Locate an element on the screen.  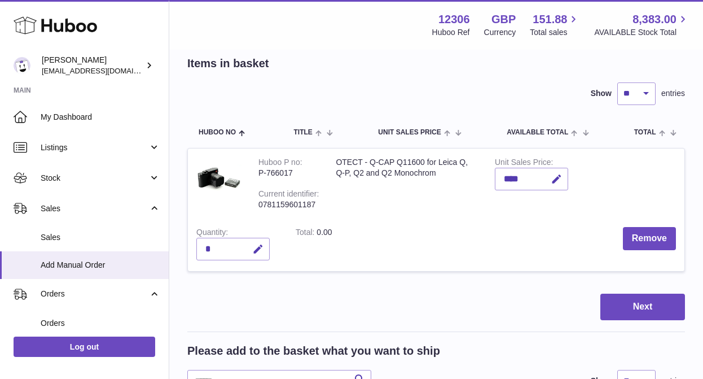
label: Total is located at coordinates (306, 233).